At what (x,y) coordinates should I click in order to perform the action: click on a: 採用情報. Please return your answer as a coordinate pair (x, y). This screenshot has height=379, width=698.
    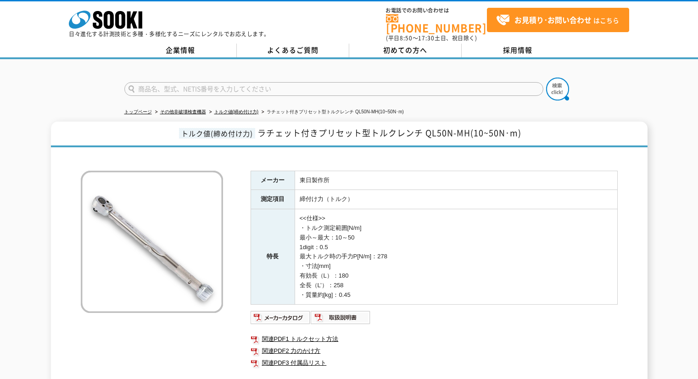
    Looking at the image, I should click on (518, 50).